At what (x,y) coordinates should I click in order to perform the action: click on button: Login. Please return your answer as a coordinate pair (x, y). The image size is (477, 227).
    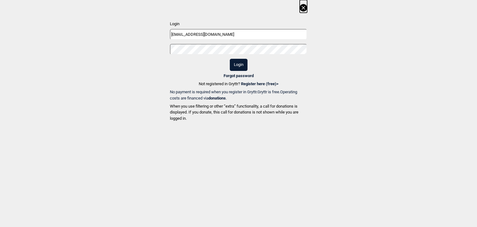
    Looking at the image, I should click on (239, 65).